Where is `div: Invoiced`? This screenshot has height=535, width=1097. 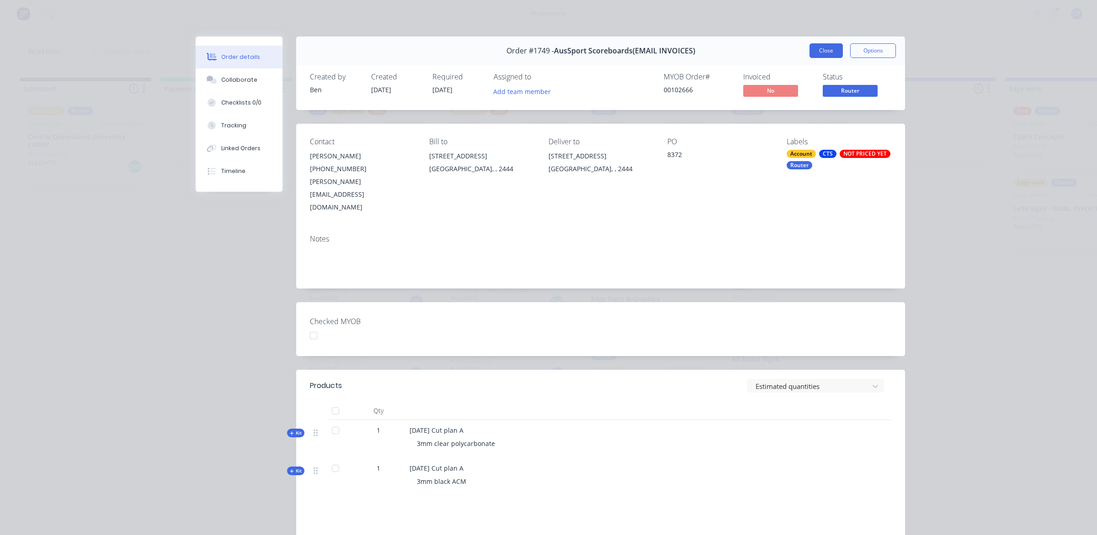 div: Invoiced is located at coordinates (777, 77).